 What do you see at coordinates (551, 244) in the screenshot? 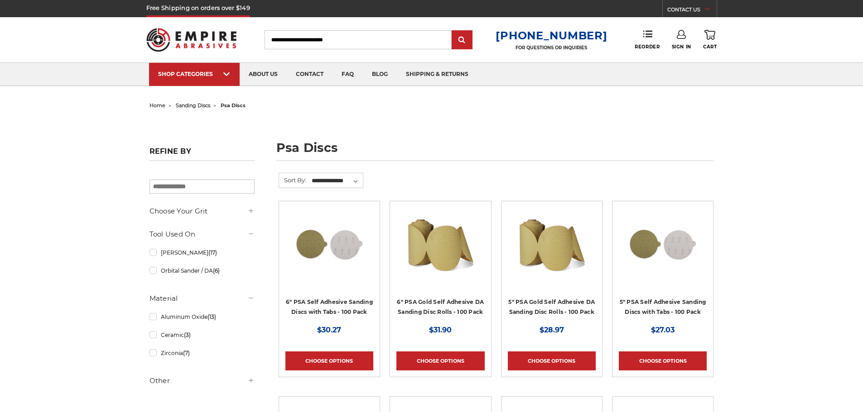
I see `img: 5" Sticky Backed Sanding Discs on a roll` at bounding box center [551, 244].